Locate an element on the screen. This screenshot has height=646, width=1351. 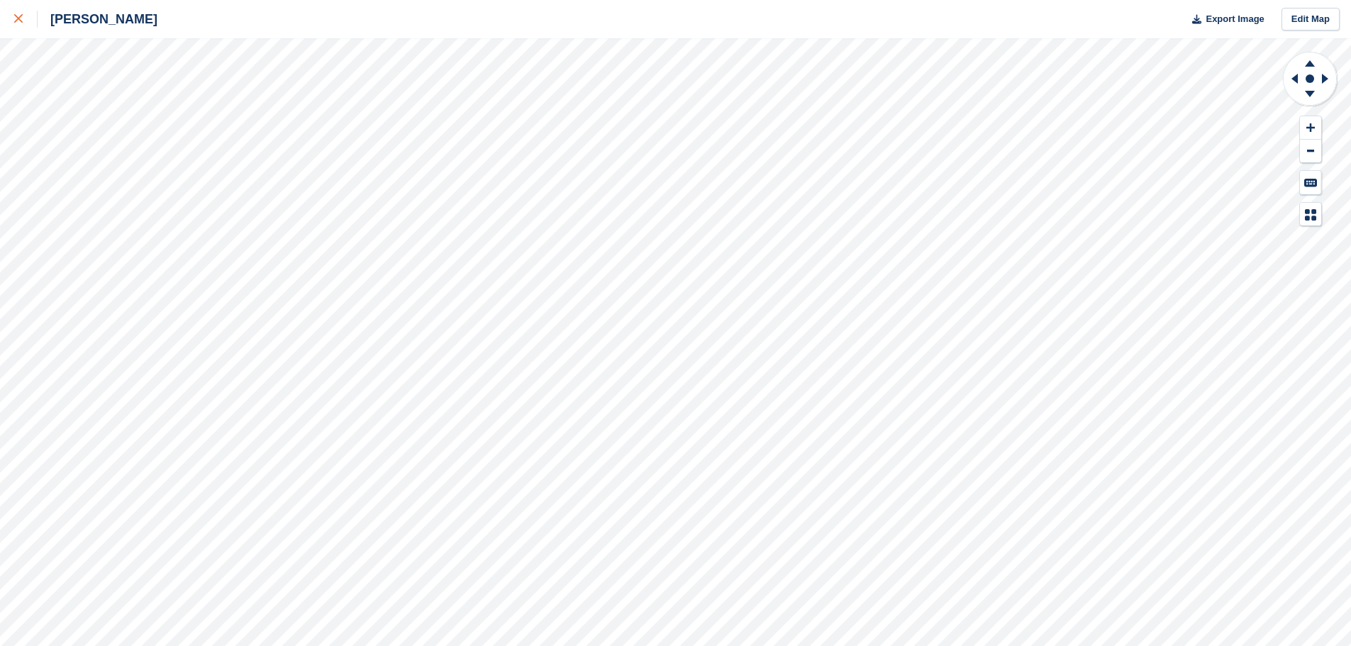
button: Export Image is located at coordinates (1224, 19).